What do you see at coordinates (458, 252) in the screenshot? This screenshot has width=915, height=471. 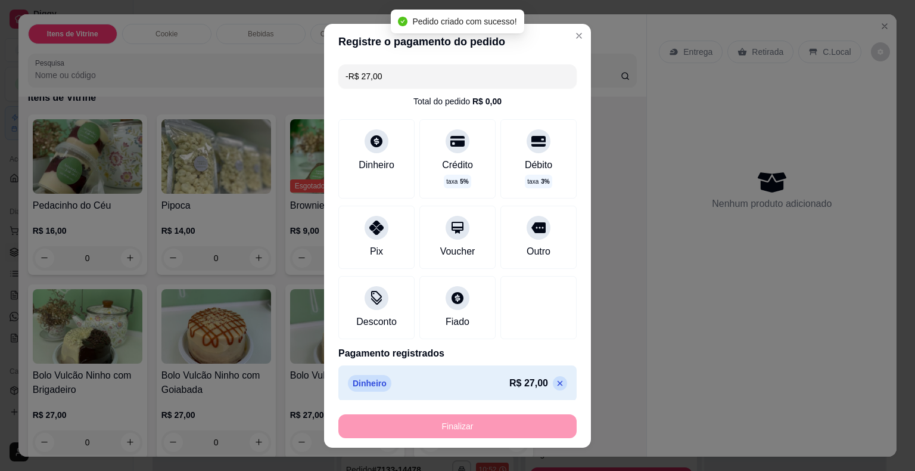 I see `div: Voucher` at bounding box center [458, 252].